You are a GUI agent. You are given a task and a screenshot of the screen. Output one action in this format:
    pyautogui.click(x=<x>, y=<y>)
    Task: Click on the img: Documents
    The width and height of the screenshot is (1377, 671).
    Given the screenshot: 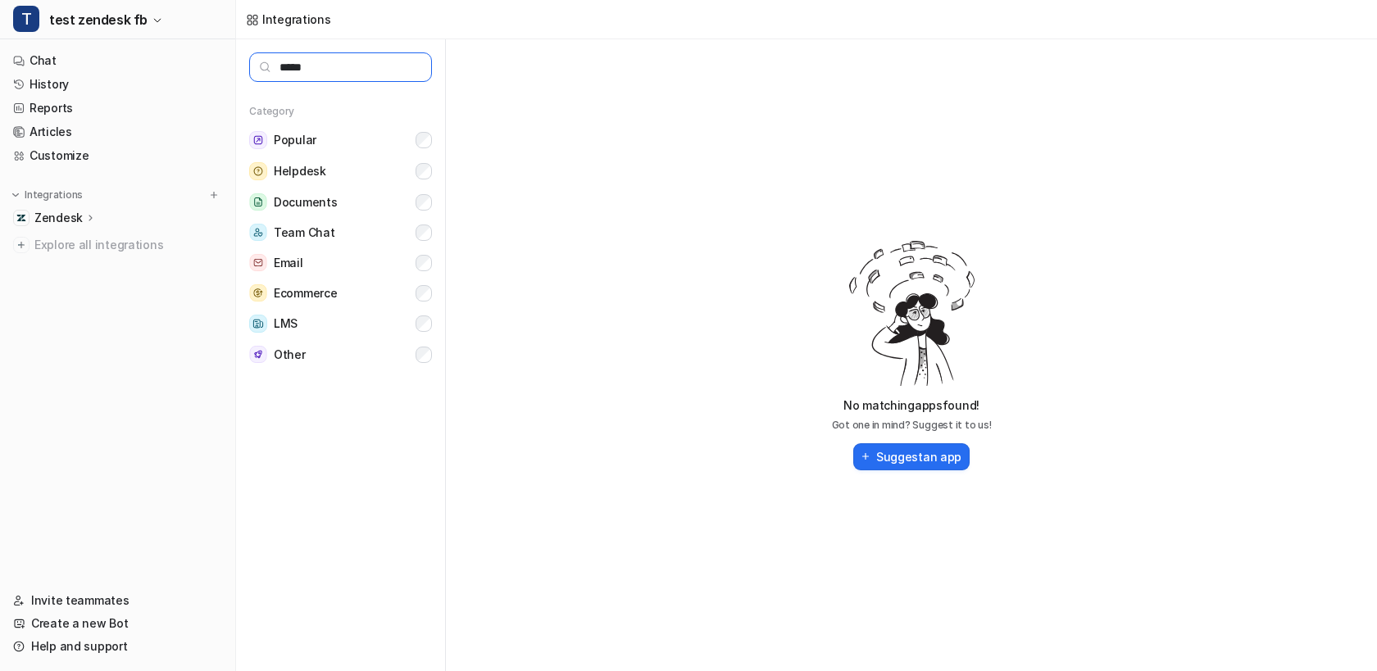 What is the action you would take?
    pyautogui.click(x=258, y=202)
    